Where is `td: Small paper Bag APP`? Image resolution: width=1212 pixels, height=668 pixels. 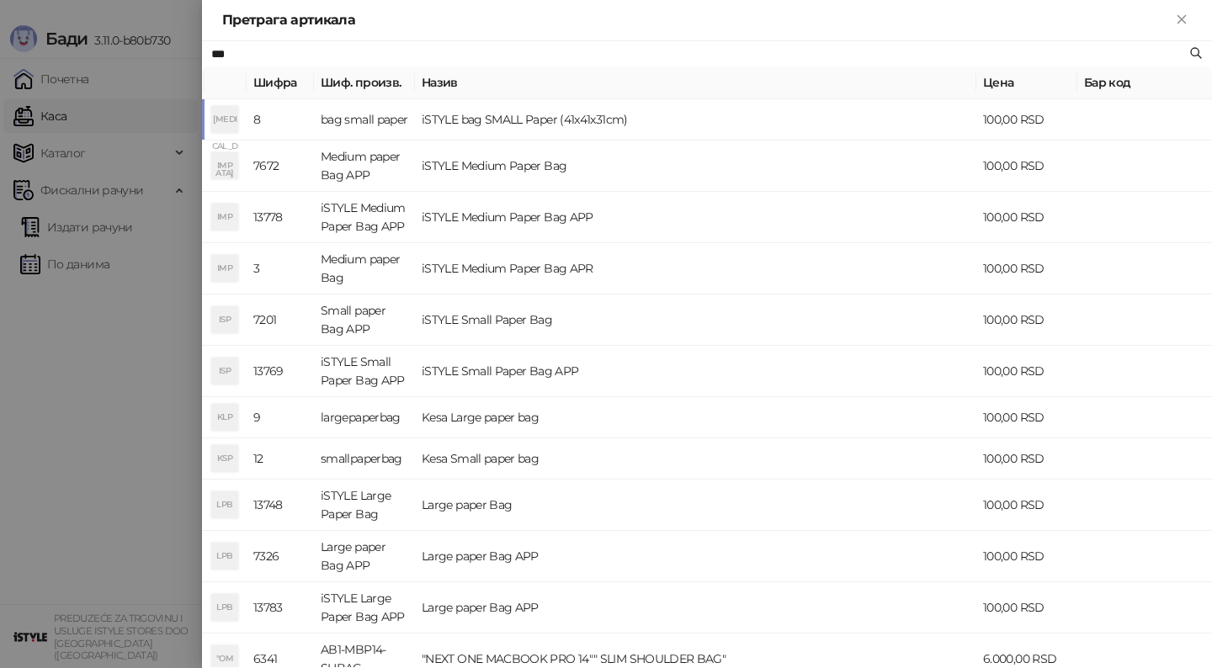
td: Small paper Bag APP is located at coordinates (364, 320).